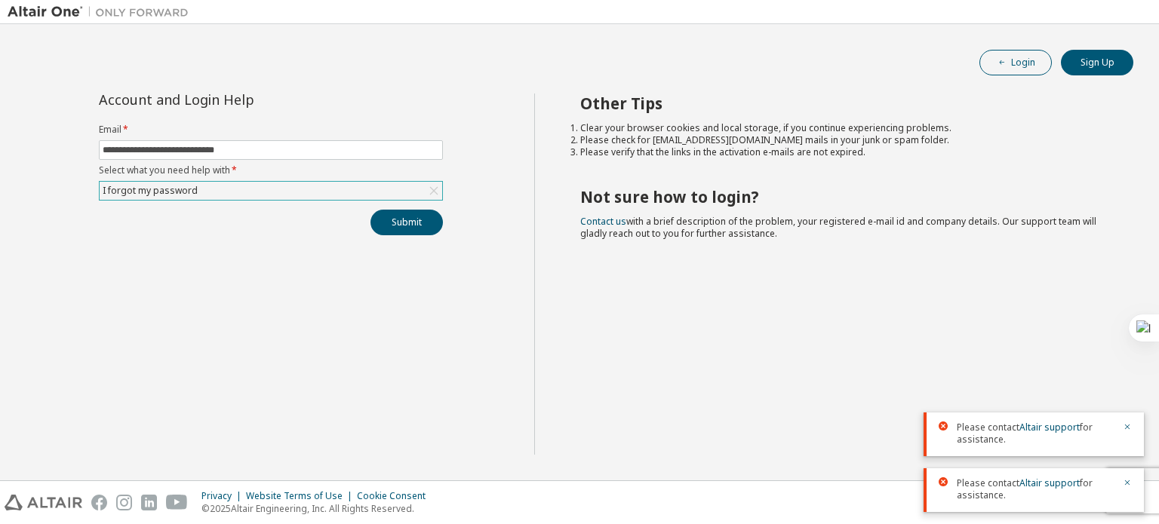 This screenshot has width=1159, height=524. I want to click on span: with a brief description of the problem, your registered e-mail id and company details. Our suppo..., so click(838, 227).